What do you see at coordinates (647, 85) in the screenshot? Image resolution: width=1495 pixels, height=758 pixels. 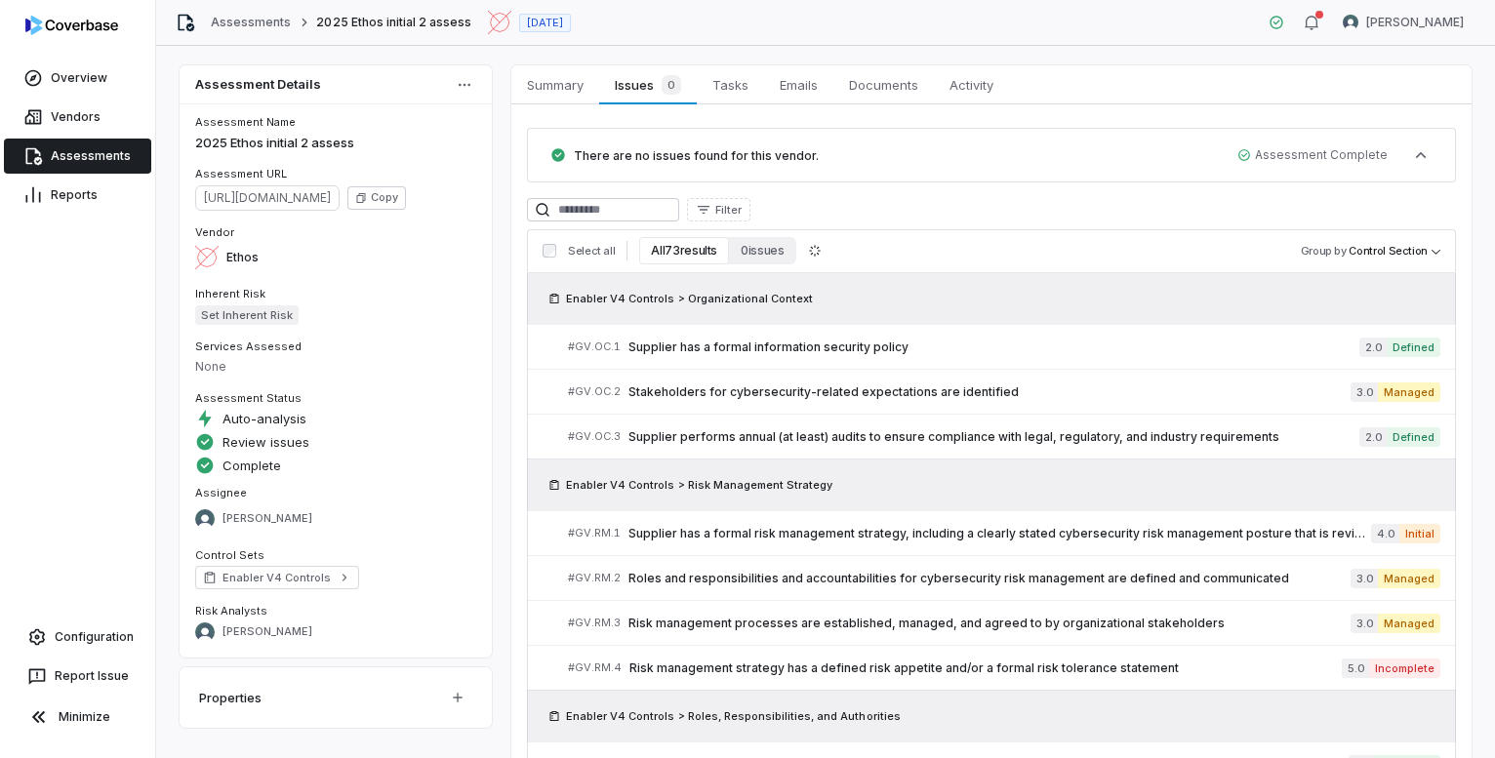 I see `span: Issues` at bounding box center [647, 85].